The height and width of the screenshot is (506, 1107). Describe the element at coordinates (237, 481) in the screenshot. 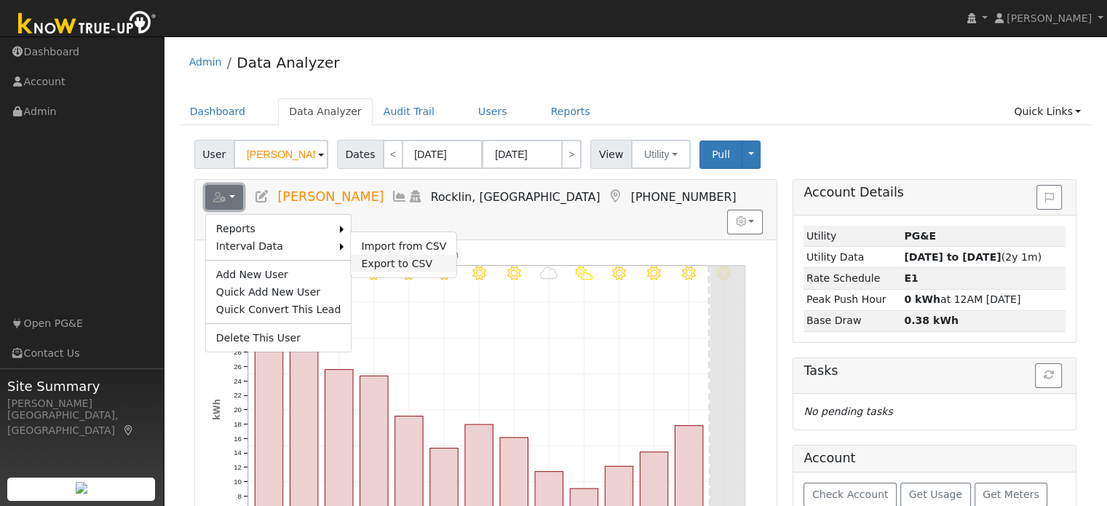

I see `text: 10` at that location.